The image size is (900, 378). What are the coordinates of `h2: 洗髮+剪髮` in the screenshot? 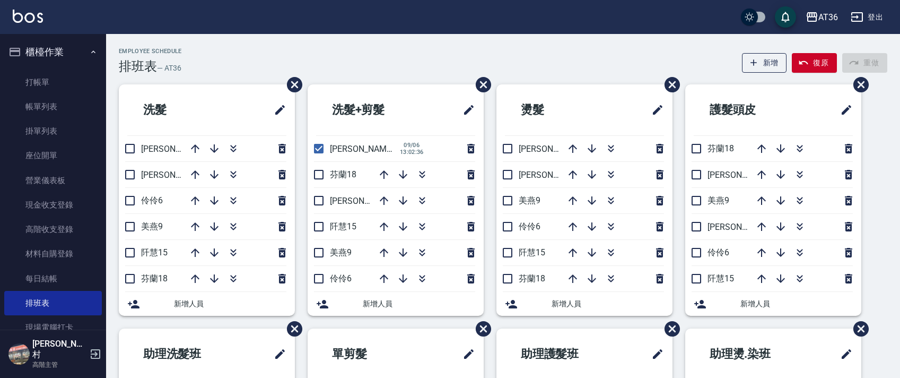 It's located at (372, 110).